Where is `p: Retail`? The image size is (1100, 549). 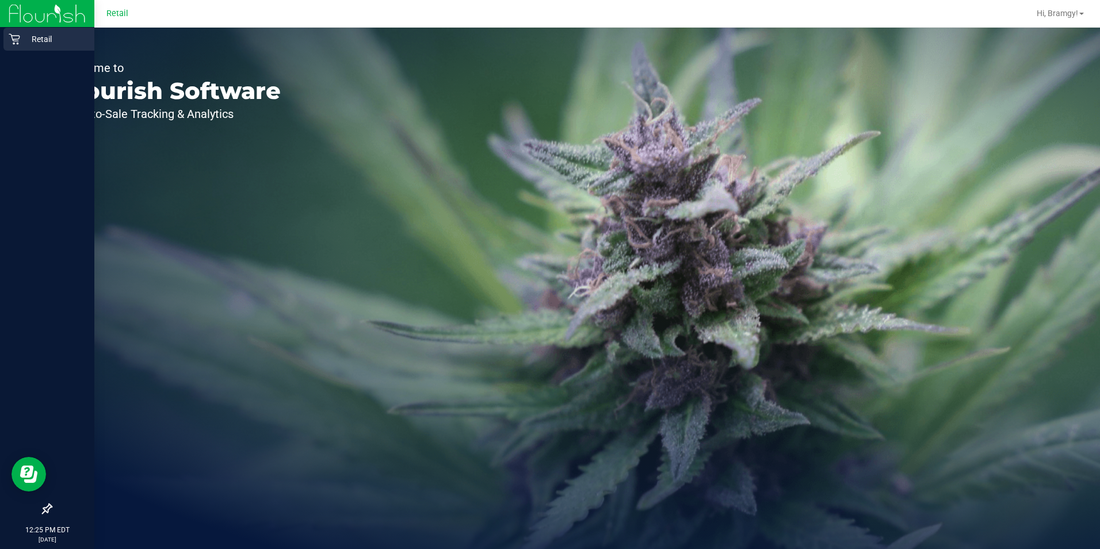 p: Retail is located at coordinates (55, 39).